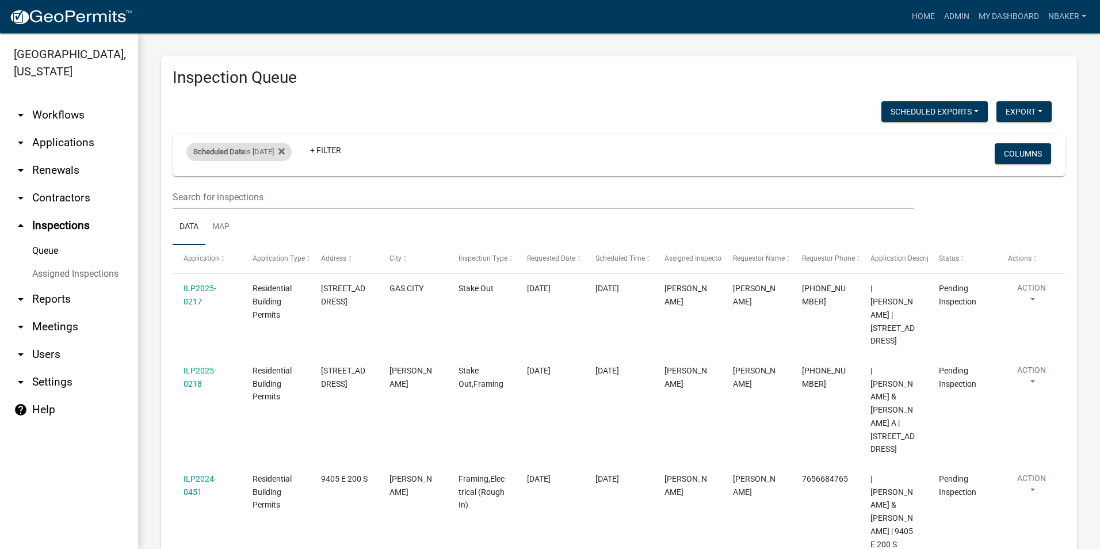  What do you see at coordinates (754, 295) in the screenshot?
I see `span: Russell Anderson` at bounding box center [754, 295].